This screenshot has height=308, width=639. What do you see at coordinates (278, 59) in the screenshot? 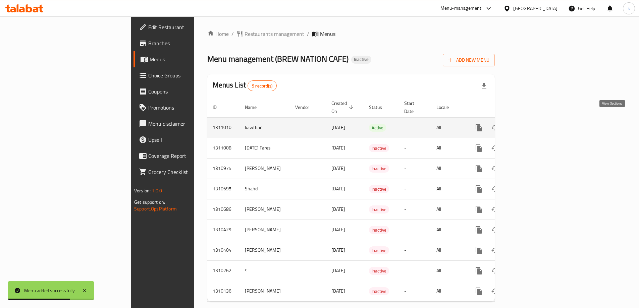
I see `span: Menu management ( BREW NATION CAFE )` at bounding box center [278, 59].